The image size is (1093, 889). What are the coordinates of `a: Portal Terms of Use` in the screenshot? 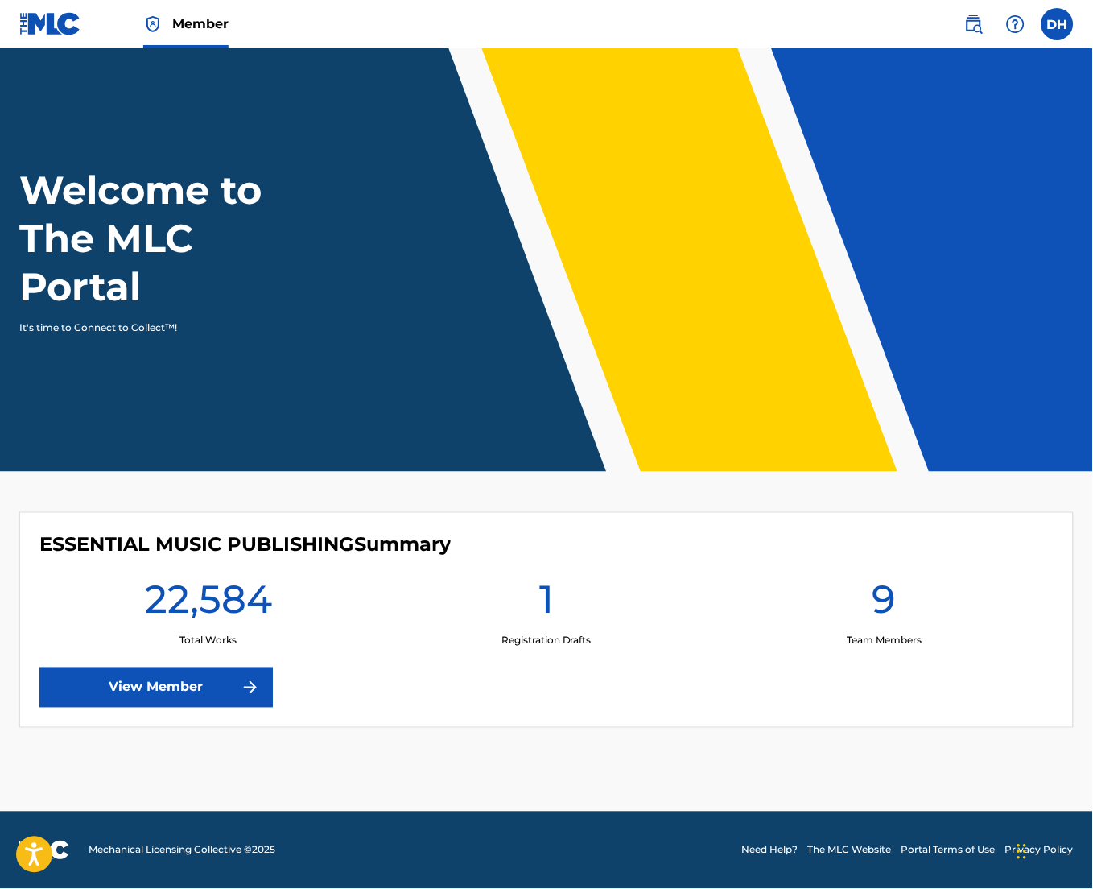 It's located at (948, 850).